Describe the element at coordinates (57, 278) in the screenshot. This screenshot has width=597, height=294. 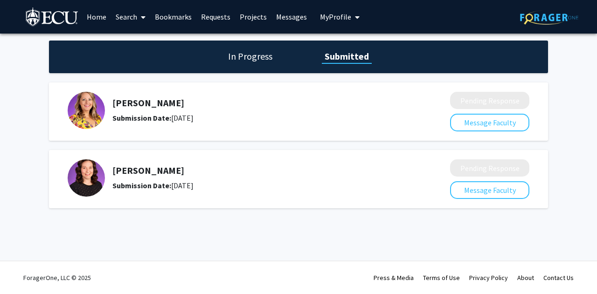
I see `div: ForagerOne, LLC © 2025` at that location.